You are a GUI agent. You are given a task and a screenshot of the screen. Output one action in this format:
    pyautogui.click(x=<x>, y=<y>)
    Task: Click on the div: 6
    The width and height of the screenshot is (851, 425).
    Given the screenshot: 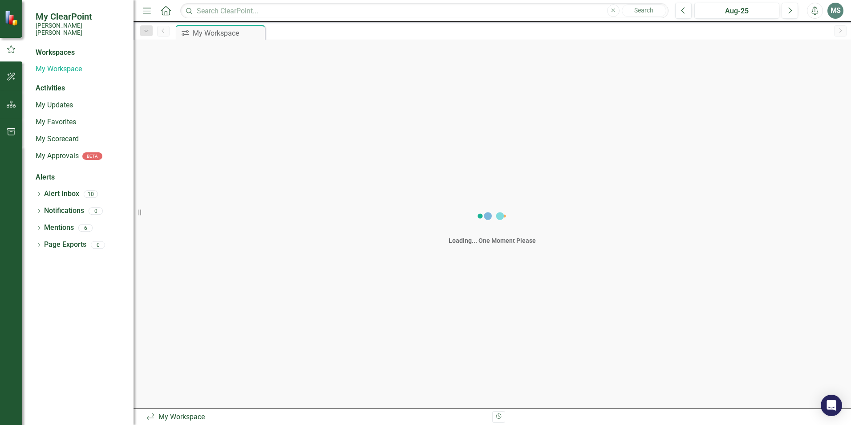 What is the action you would take?
    pyautogui.click(x=85, y=227)
    